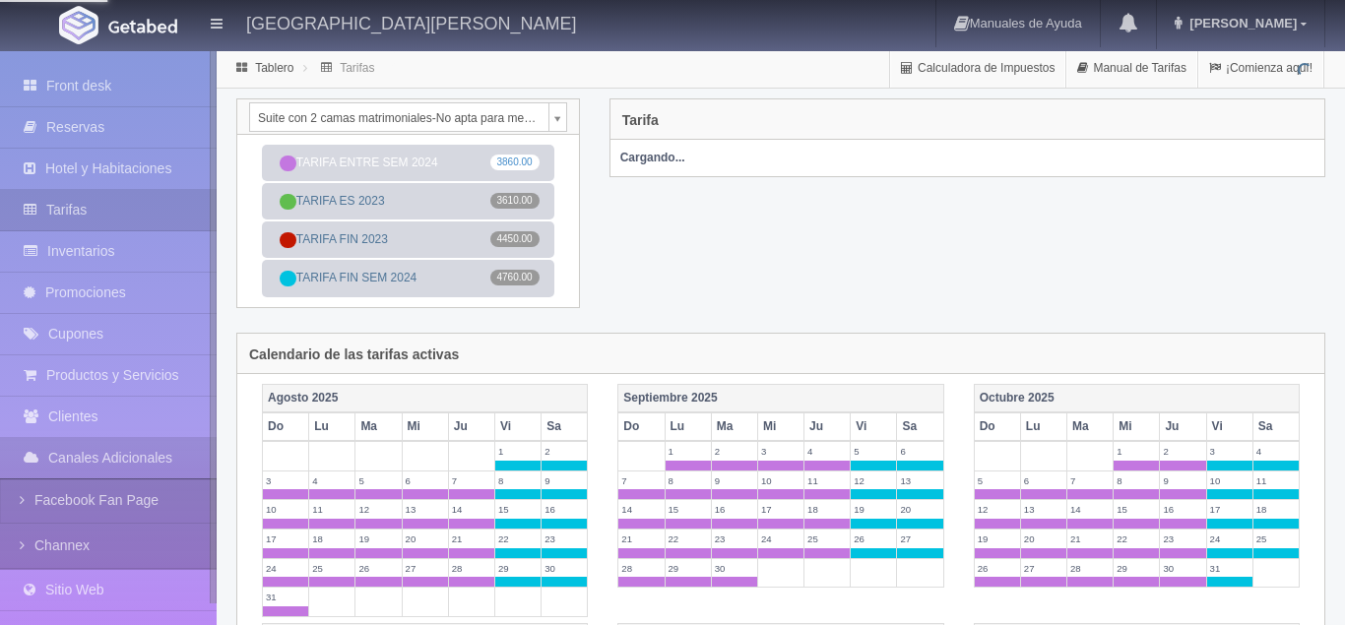  I want to click on label: 5, so click(378, 481).